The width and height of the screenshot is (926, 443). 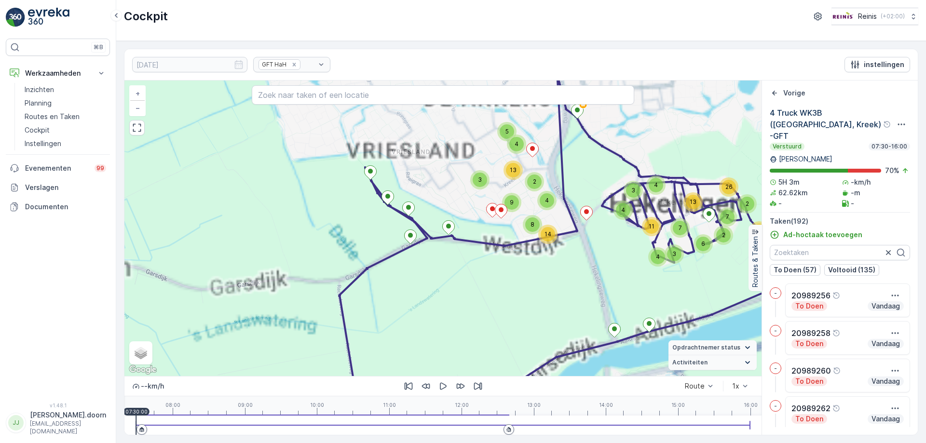 What do you see at coordinates (843, 16) in the screenshot?
I see `img: Reinis-Logo-Vrijstaand_Tekengebied-1-copy2_aBO4n7j.png` at bounding box center [843, 16].